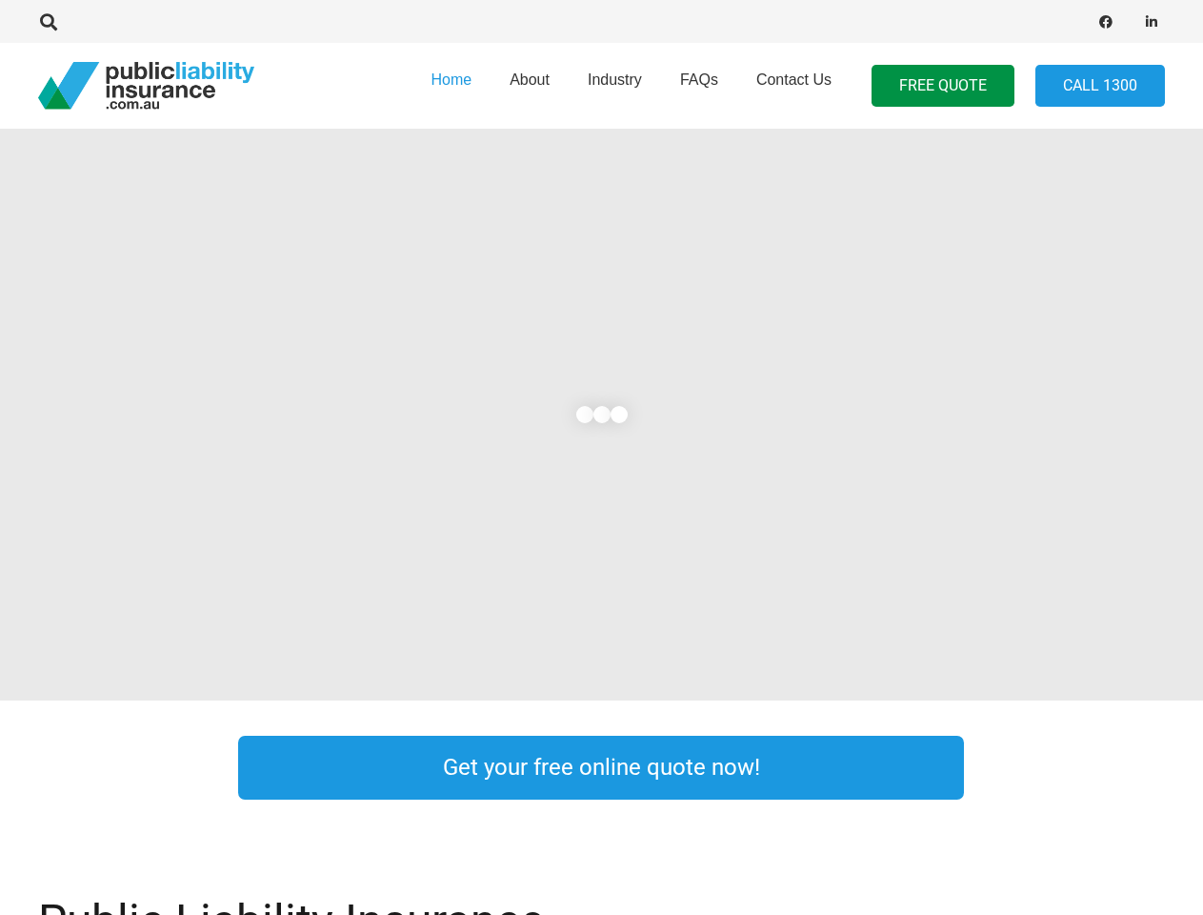 This screenshot has height=915, width=1203. What do you see at coordinates (615, 79) in the screenshot?
I see `span: Industry` at bounding box center [615, 79].